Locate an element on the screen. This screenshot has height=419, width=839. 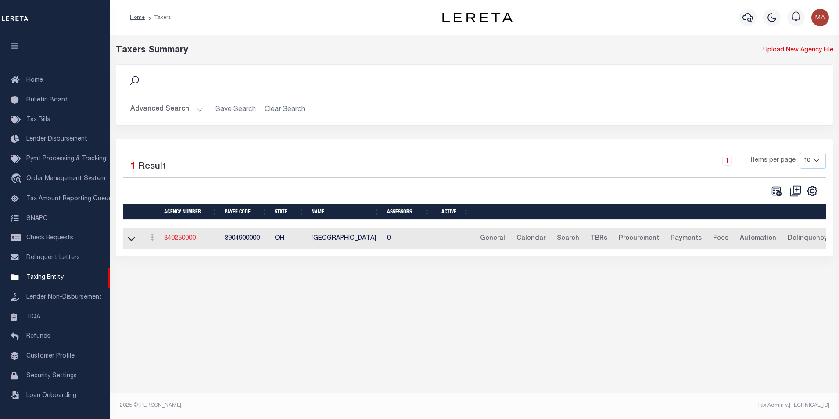
span: Items per page is located at coordinates (773, 161).